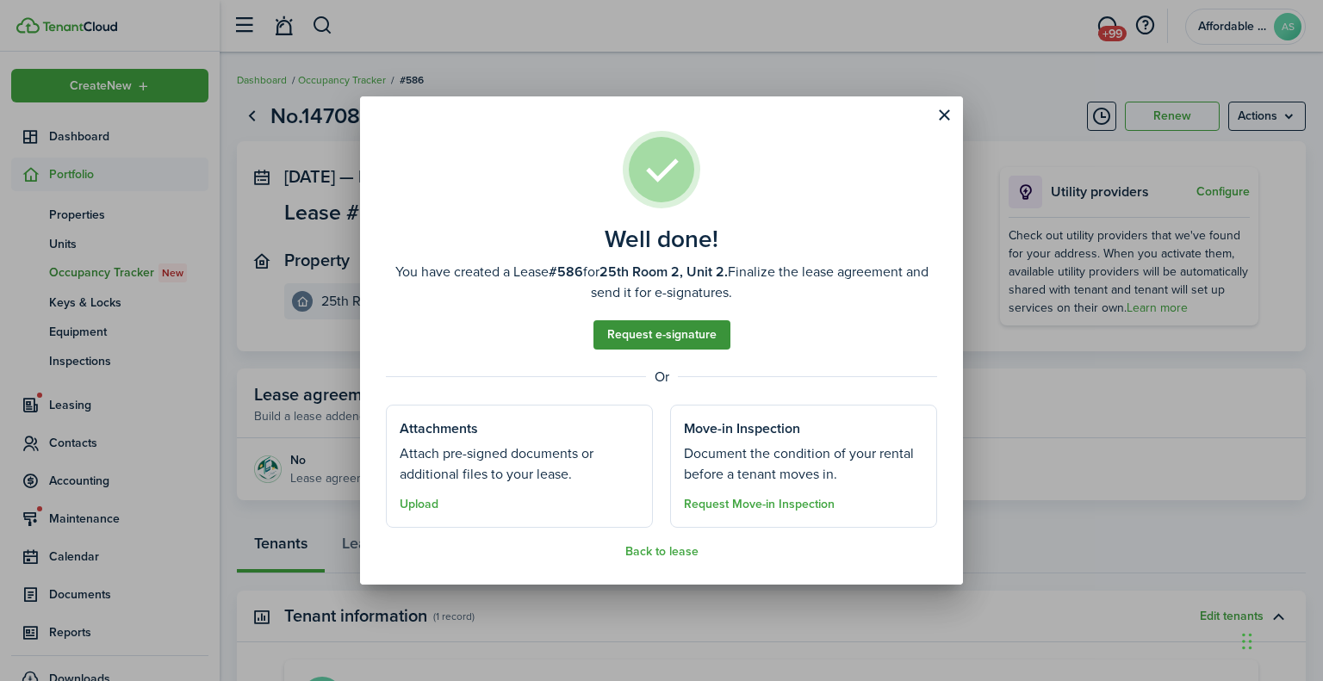 This screenshot has height=681, width=1323. Describe the element at coordinates (804, 464) in the screenshot. I see `well-done-section-description: Document the condition of your rental before a tenant moves in.` at that location.